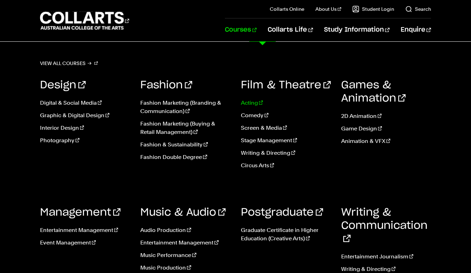  I want to click on a: Screen & Media, so click(286, 128).